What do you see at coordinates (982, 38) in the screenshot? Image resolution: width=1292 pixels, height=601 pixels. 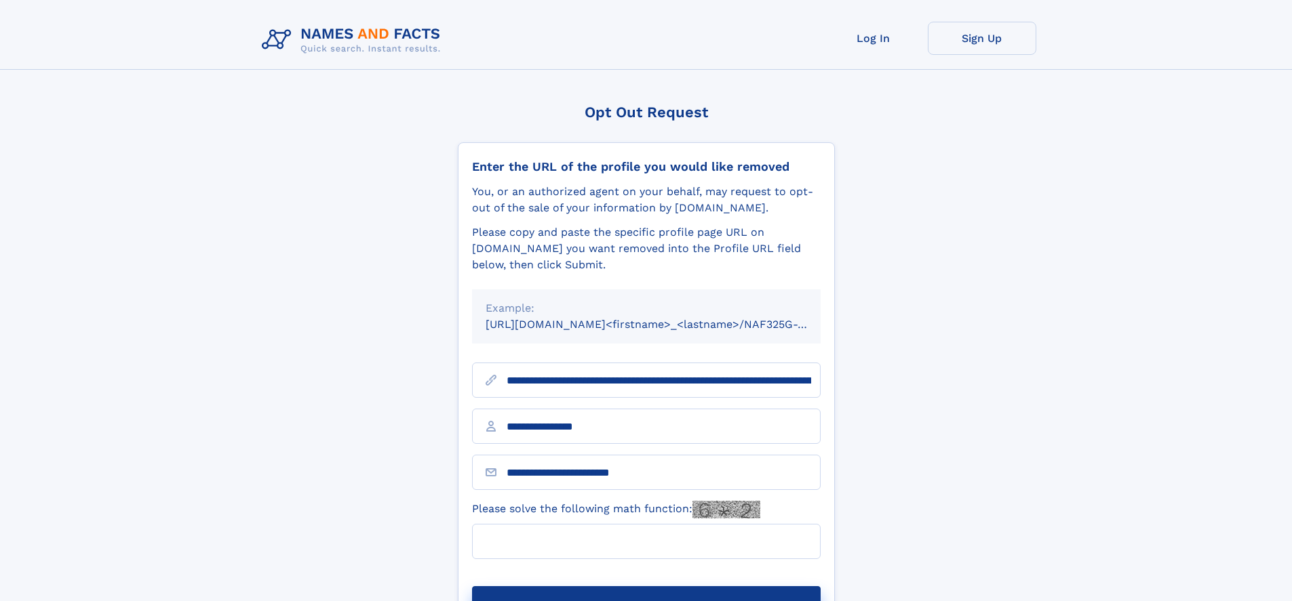 I see `a: Sign Up` at bounding box center [982, 38].